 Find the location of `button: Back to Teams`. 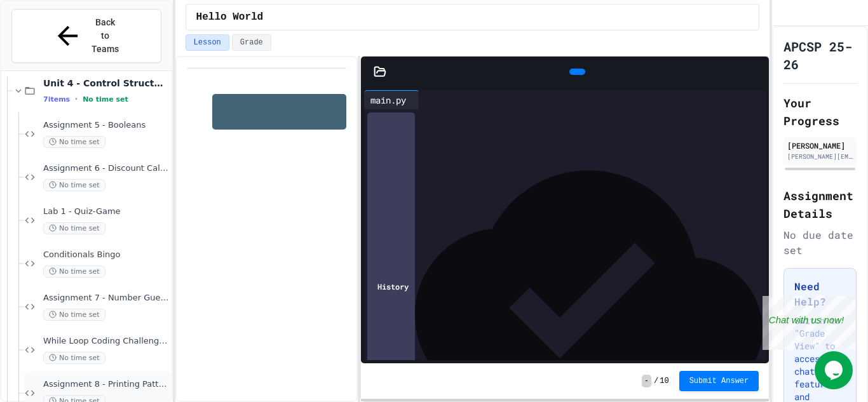

button: Back to Teams is located at coordinates (86, 36).